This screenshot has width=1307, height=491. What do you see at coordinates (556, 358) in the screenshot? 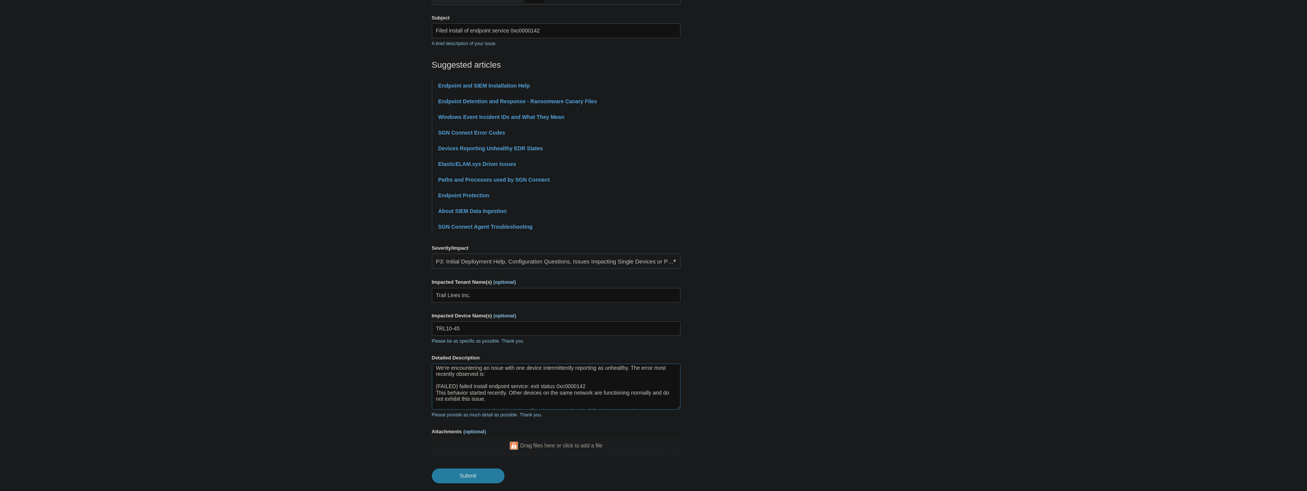
I see `label: Detailed Description` at bounding box center [556, 358].